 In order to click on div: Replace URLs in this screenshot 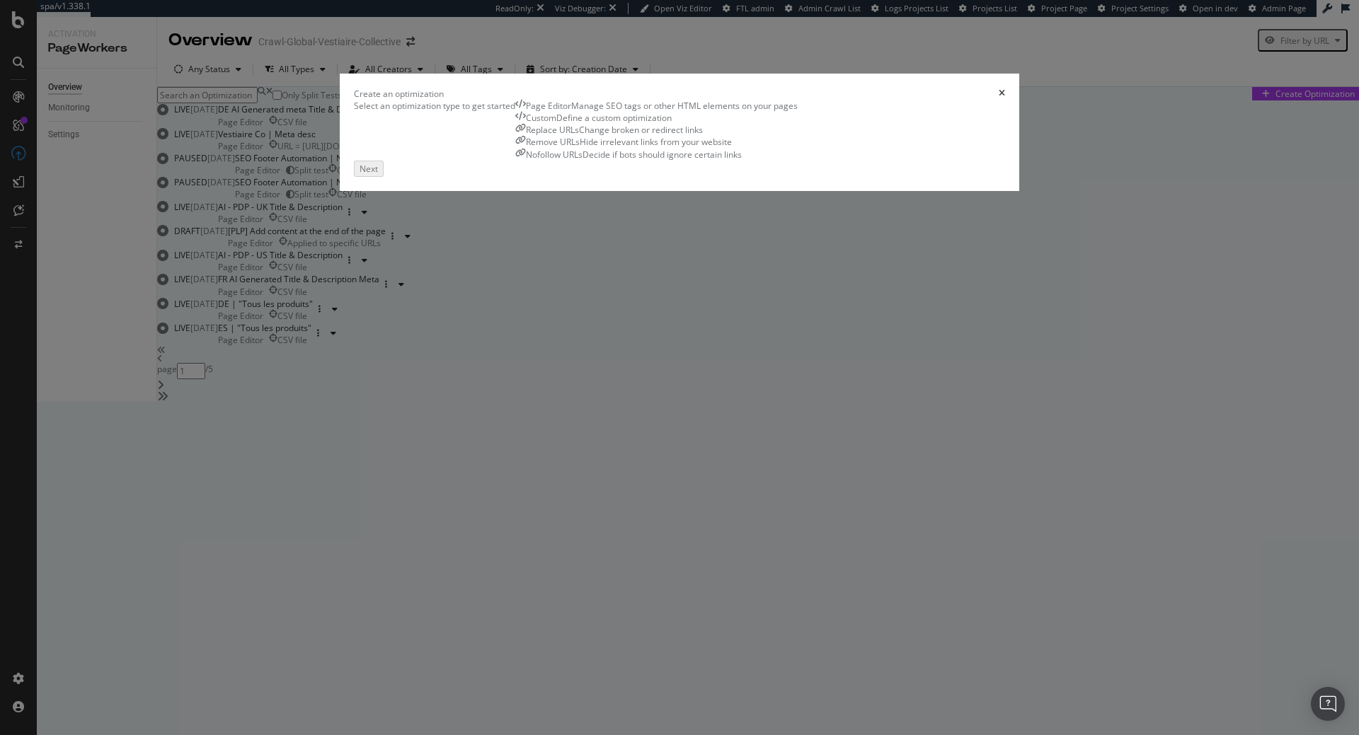, I will do `click(552, 130)`.